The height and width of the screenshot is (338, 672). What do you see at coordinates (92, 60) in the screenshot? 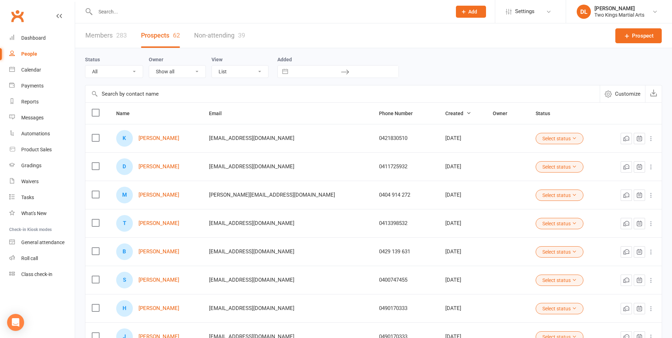
I see `label: Status` at bounding box center [92, 60].